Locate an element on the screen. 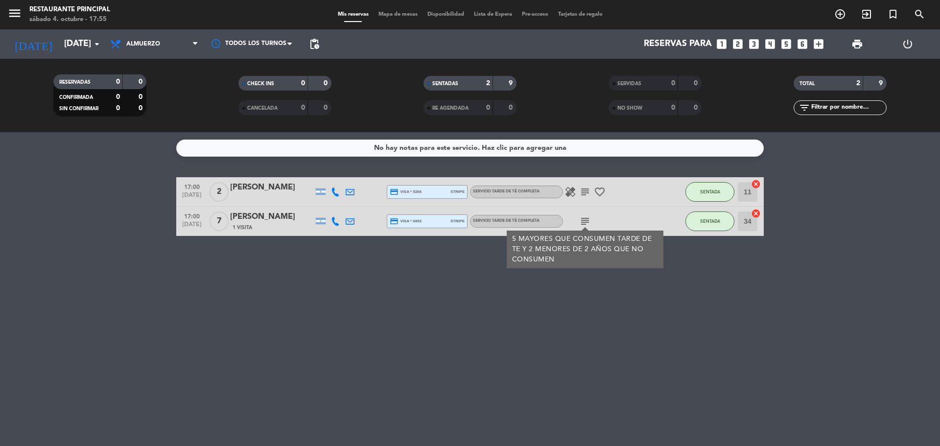 Image resolution: width=940 pixels, height=446 pixels. i: looks_two is located at coordinates (738, 44).